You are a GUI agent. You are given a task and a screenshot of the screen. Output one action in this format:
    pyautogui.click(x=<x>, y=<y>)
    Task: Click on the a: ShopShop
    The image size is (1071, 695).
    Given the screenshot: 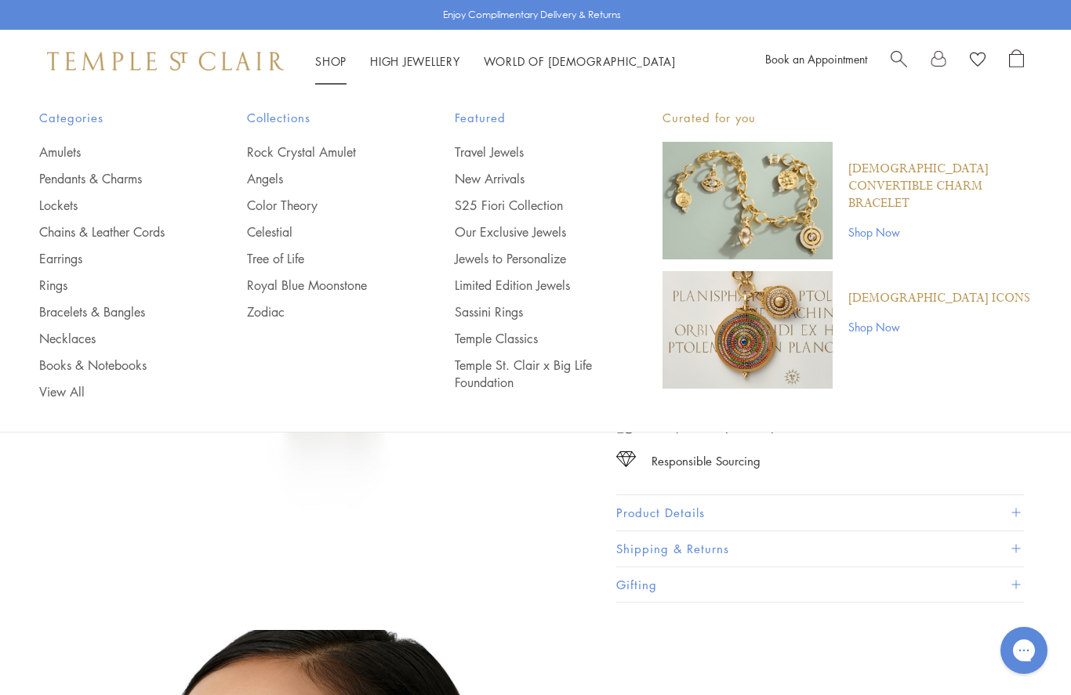 What is the action you would take?
    pyautogui.click(x=331, y=61)
    